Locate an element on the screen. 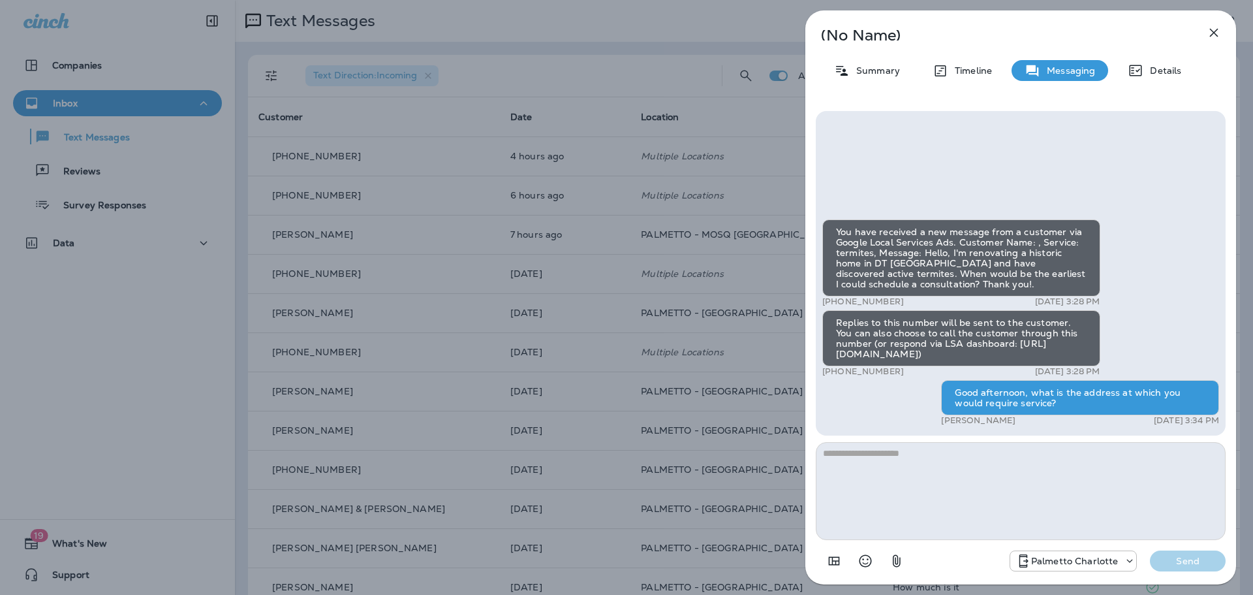 Image resolution: width=1253 pixels, height=595 pixels. div: You have received a new message from a customer via Google Local Services Ads. Customer Name: , S... is located at coordinates (961, 258).